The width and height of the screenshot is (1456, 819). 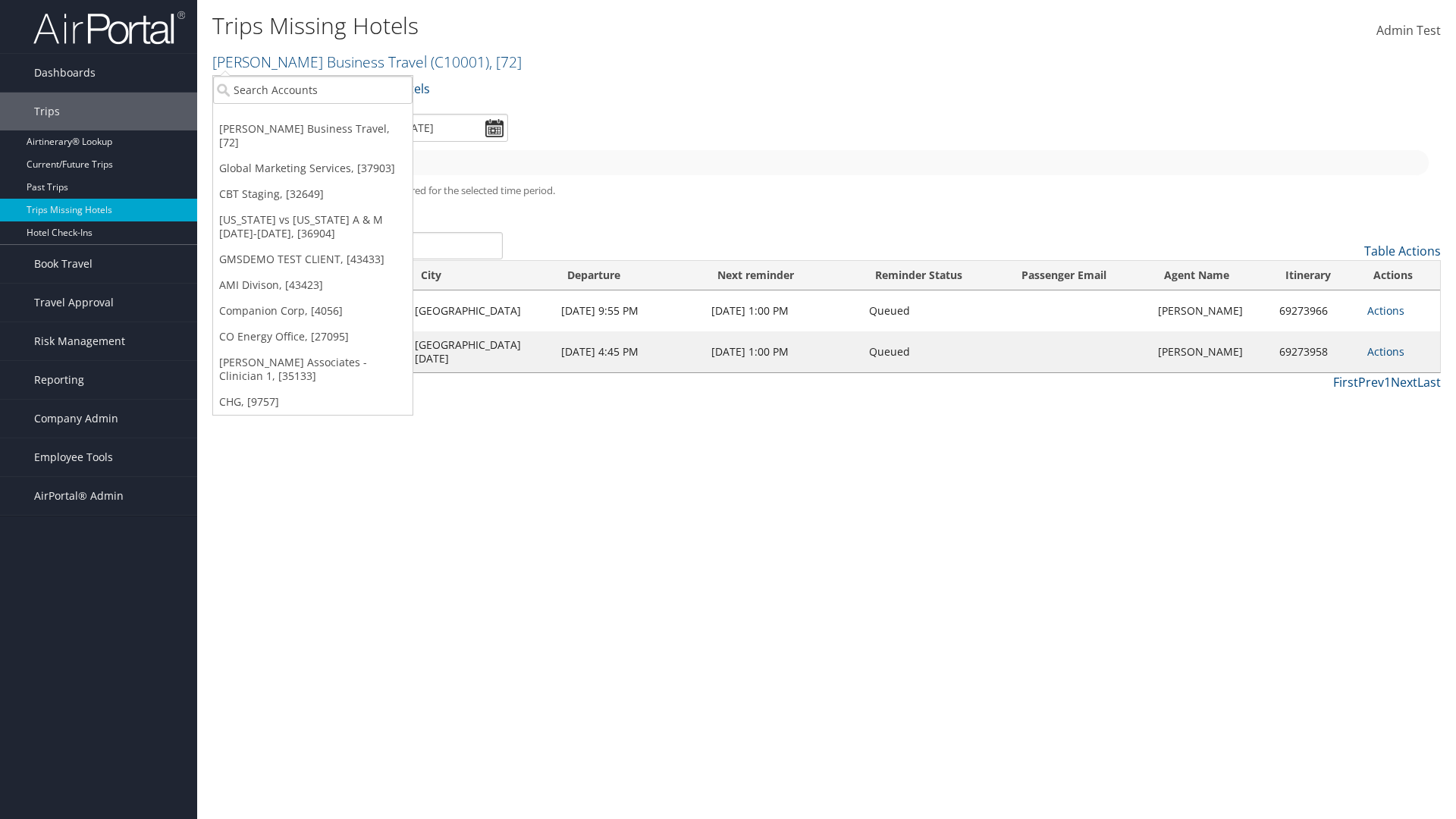 I want to click on a: Prev, so click(x=1371, y=382).